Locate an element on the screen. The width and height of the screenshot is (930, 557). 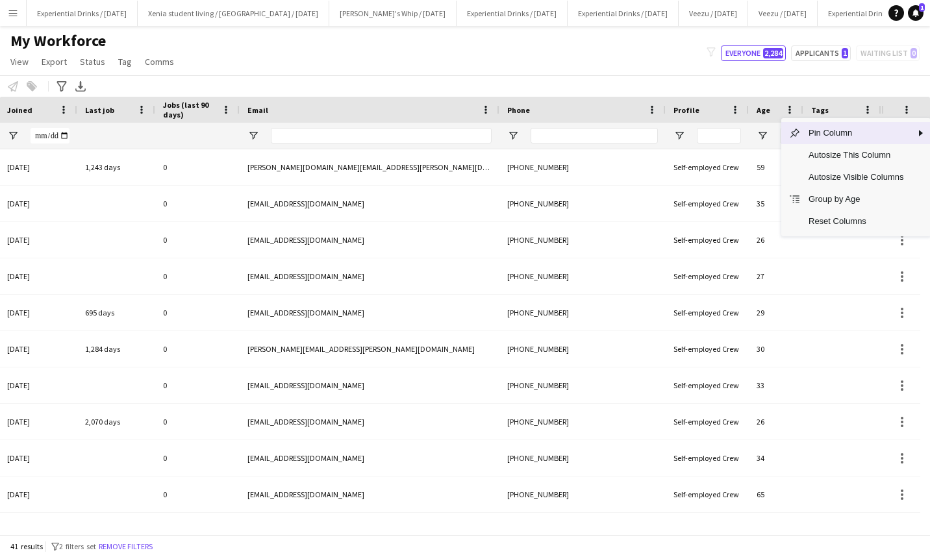
span: Tags is located at coordinates (819, 110).